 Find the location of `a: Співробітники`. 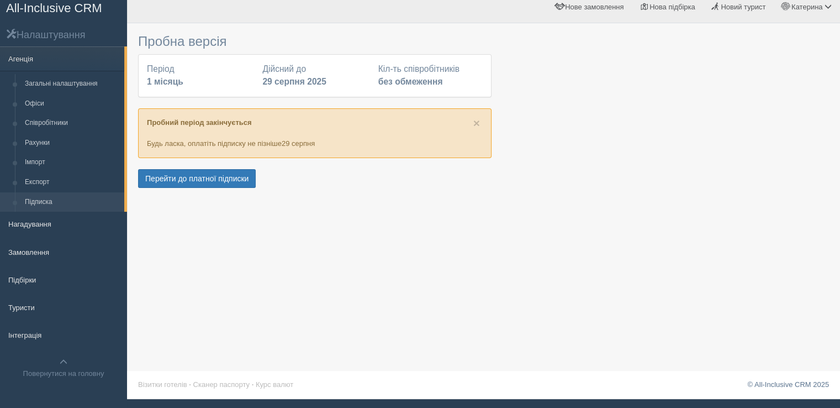

a: Співробітники is located at coordinates (72, 123).